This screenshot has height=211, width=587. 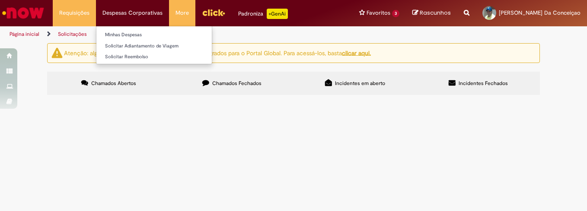 What do you see at coordinates (360, 83) in the screenshot?
I see `span: Incidentes em aberto` at bounding box center [360, 83].